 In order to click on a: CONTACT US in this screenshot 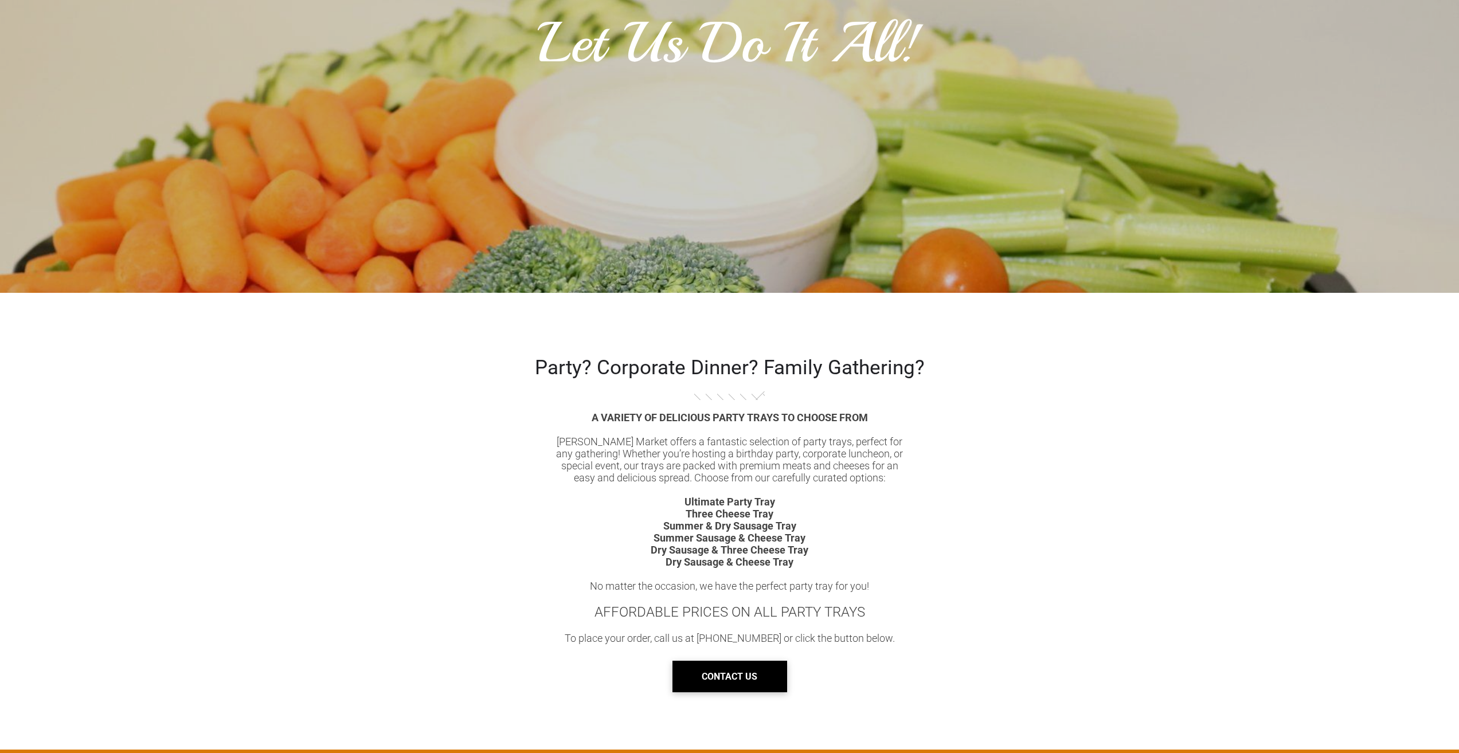, I will do `click(730, 677)`.